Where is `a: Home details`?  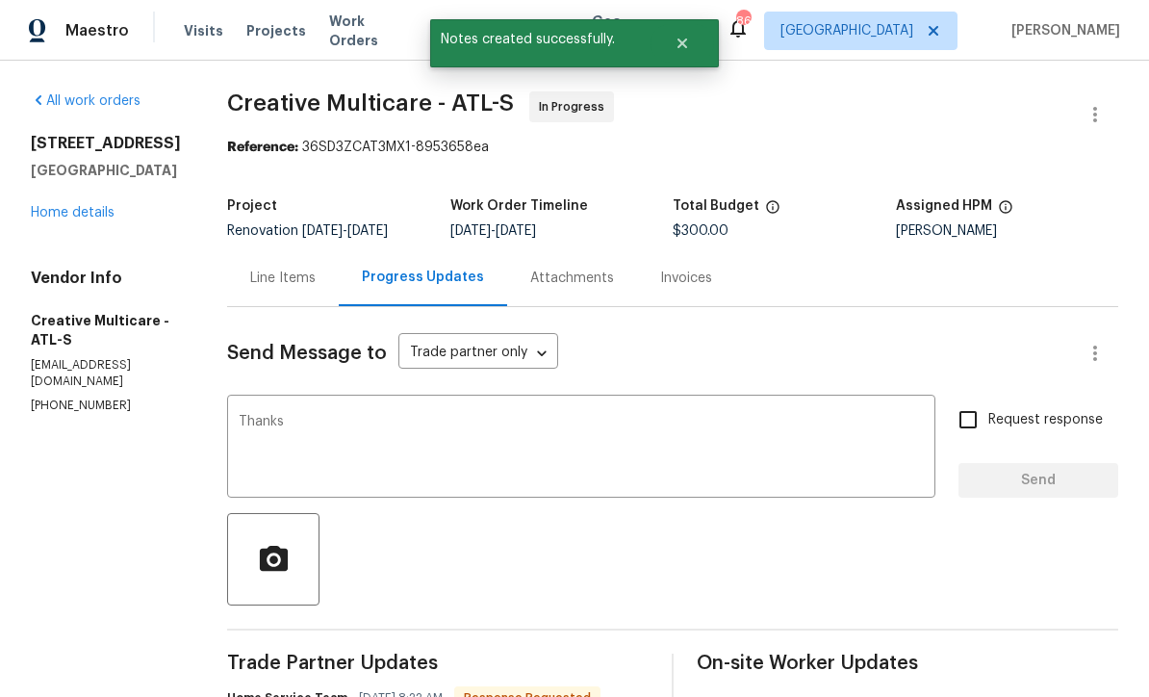
a: Home details is located at coordinates (72, 213).